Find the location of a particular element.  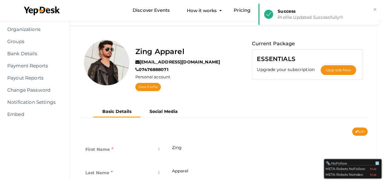

div: Profile Updated Successfully!!! is located at coordinates (326, 17).